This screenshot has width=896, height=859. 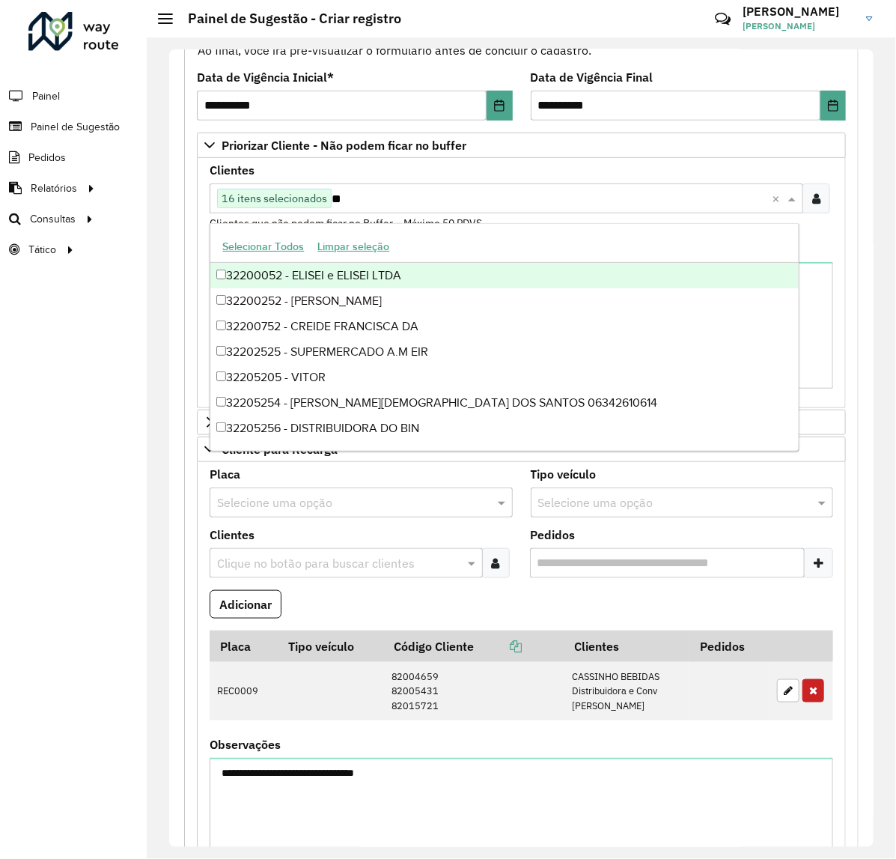 What do you see at coordinates (505, 454) in the screenshot?
I see `div: 32205259 - MERCEARIA GREVILEAS` at bounding box center [505, 454].